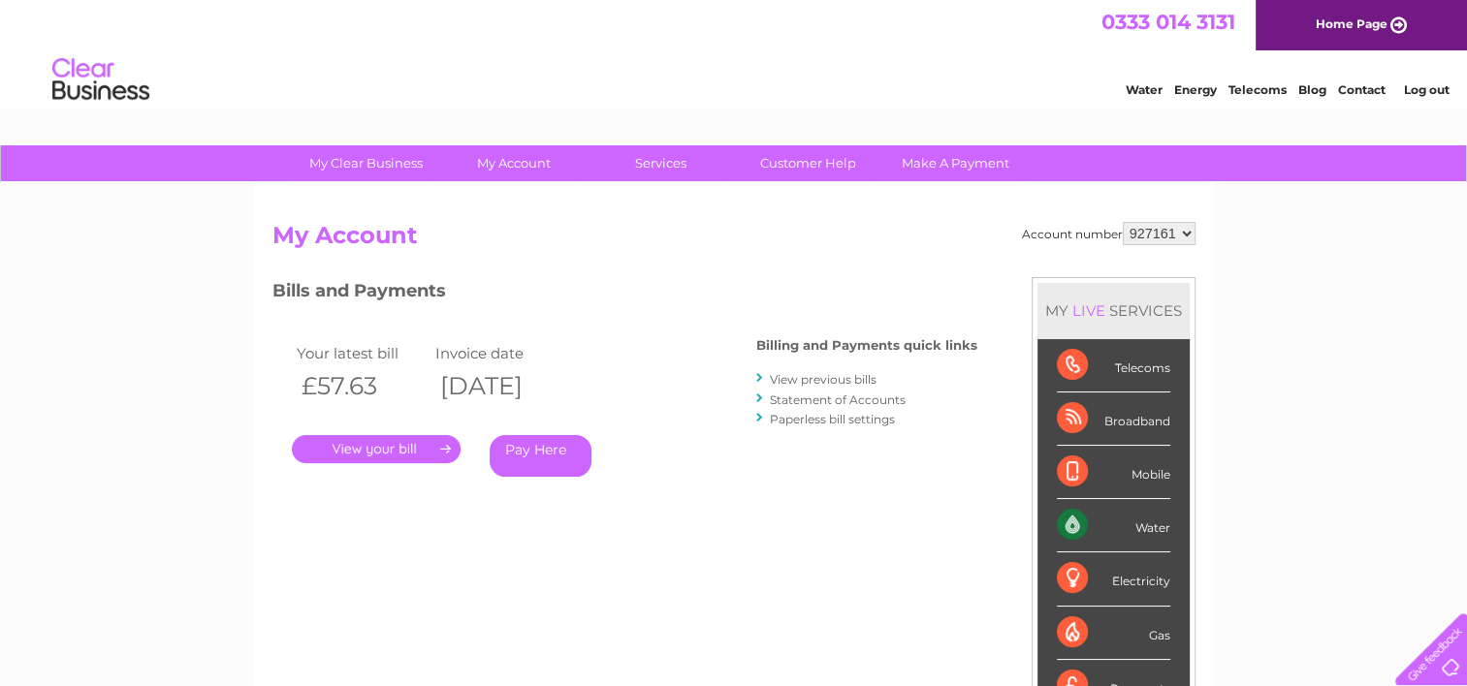 Image resolution: width=1467 pixels, height=686 pixels. Describe the element at coordinates (867, 345) in the screenshot. I see `h4: Billing and Payments quick links` at that location.